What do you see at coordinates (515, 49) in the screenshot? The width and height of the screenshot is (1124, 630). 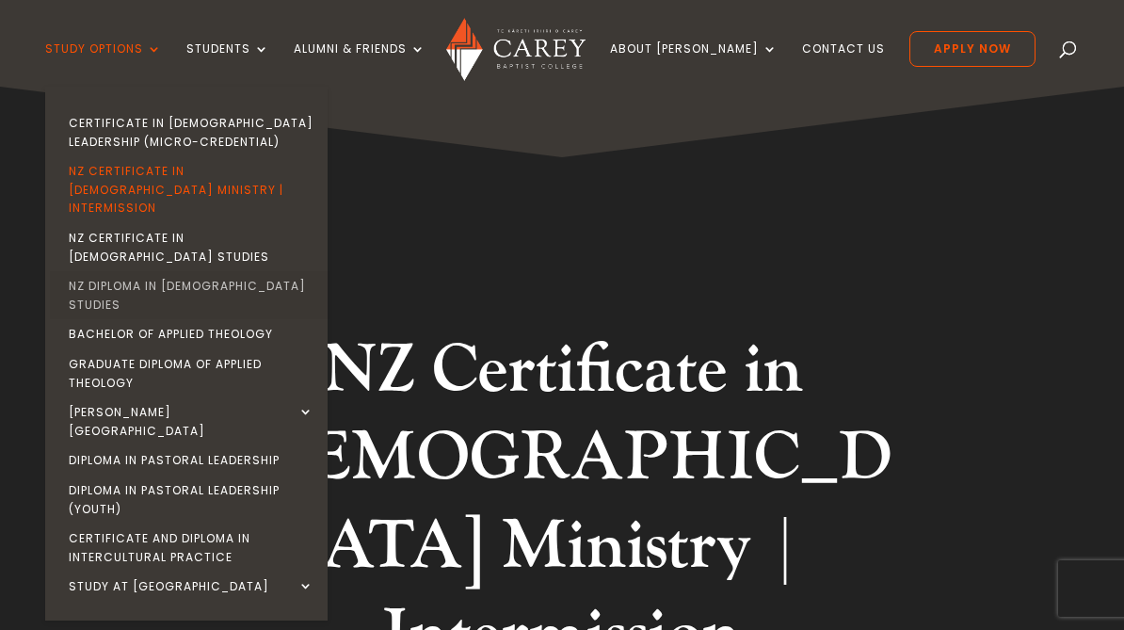 I see `img: Carey Baptist College` at bounding box center [515, 49].